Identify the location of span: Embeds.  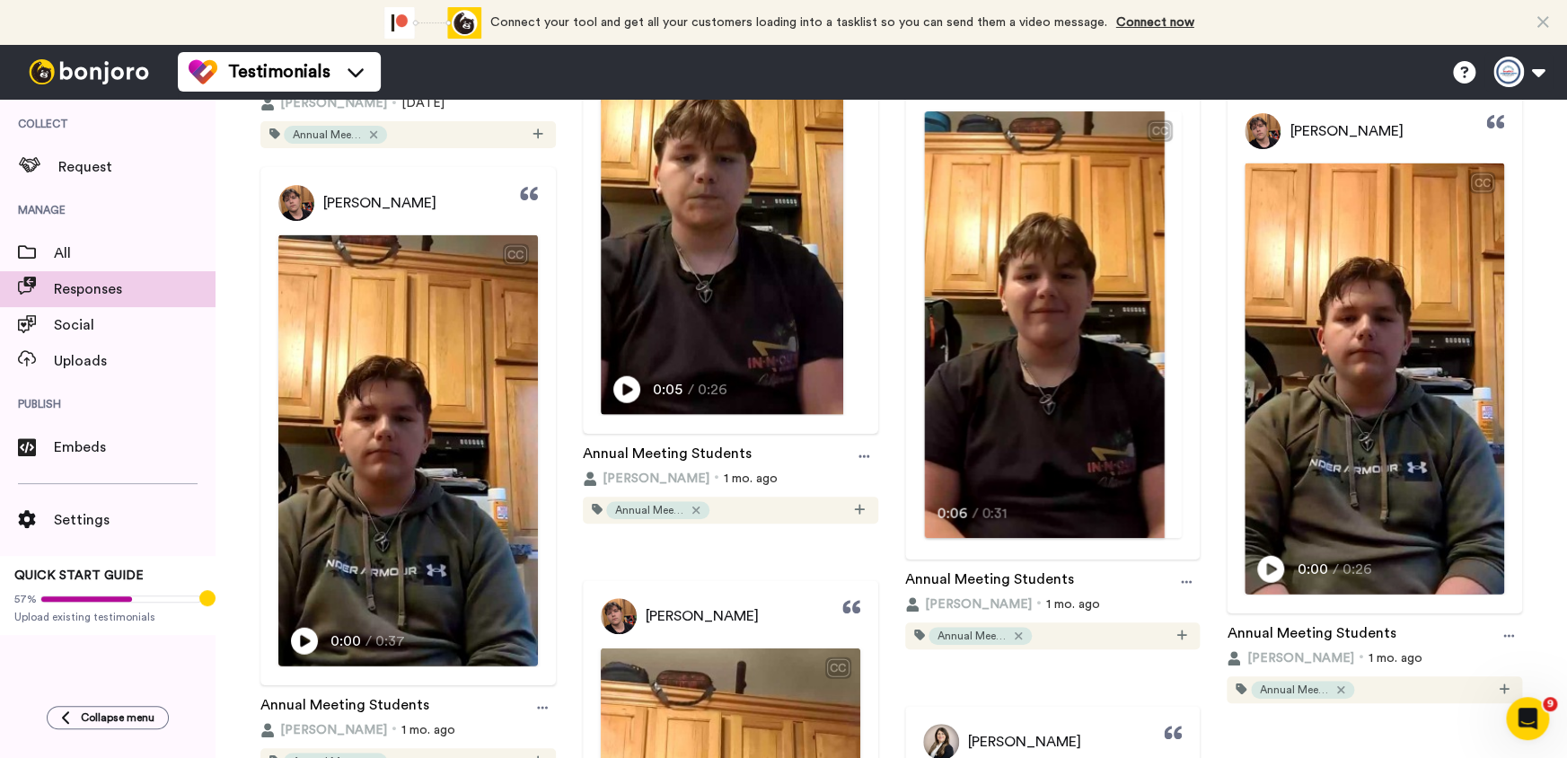
(135, 447).